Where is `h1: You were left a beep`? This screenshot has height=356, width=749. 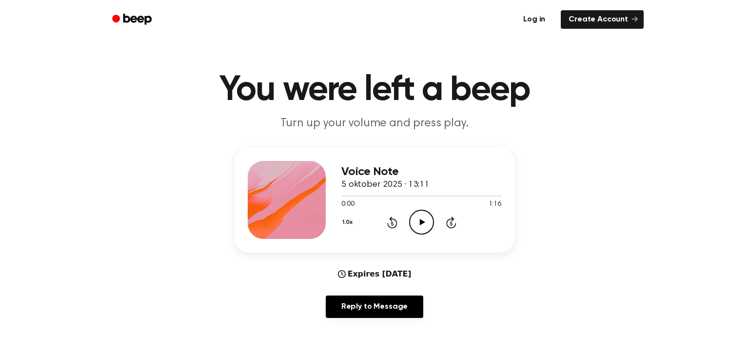
h1: You were left a beep is located at coordinates (374, 90).